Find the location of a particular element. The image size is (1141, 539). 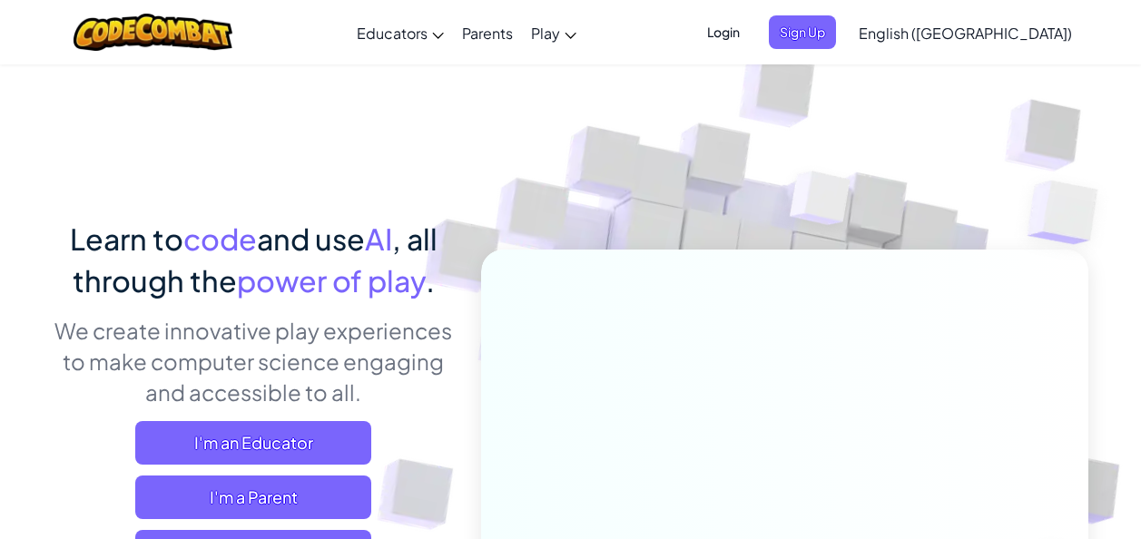

button: Login is located at coordinates (724, 32).